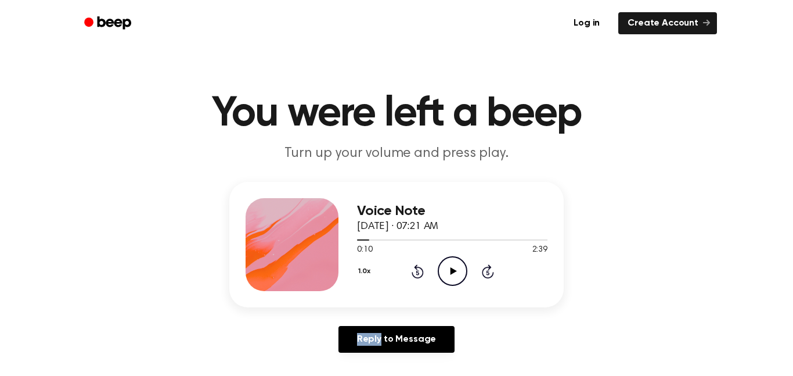 The height and width of the screenshot is (376, 793). Describe the element at coordinates (109, 23) in the screenshot. I see `a: Beep` at that location.